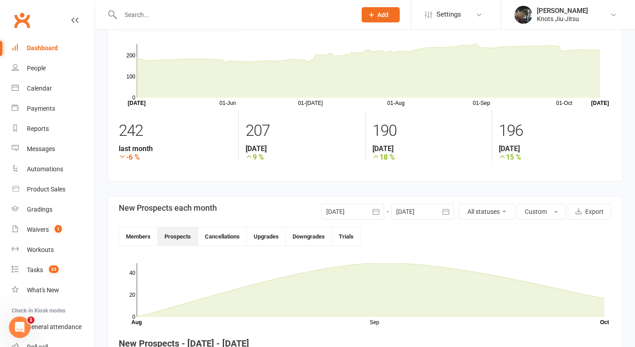 This screenshot has width=635, height=347. Describe the element at coordinates (234, 15) in the screenshot. I see `input: Search...` at that location.